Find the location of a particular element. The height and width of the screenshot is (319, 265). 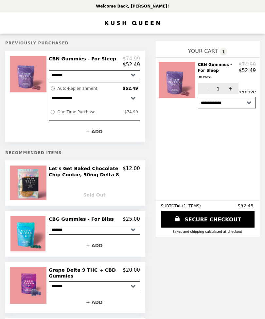

span: ( 1 ITEMS ) is located at coordinates (191, 206).